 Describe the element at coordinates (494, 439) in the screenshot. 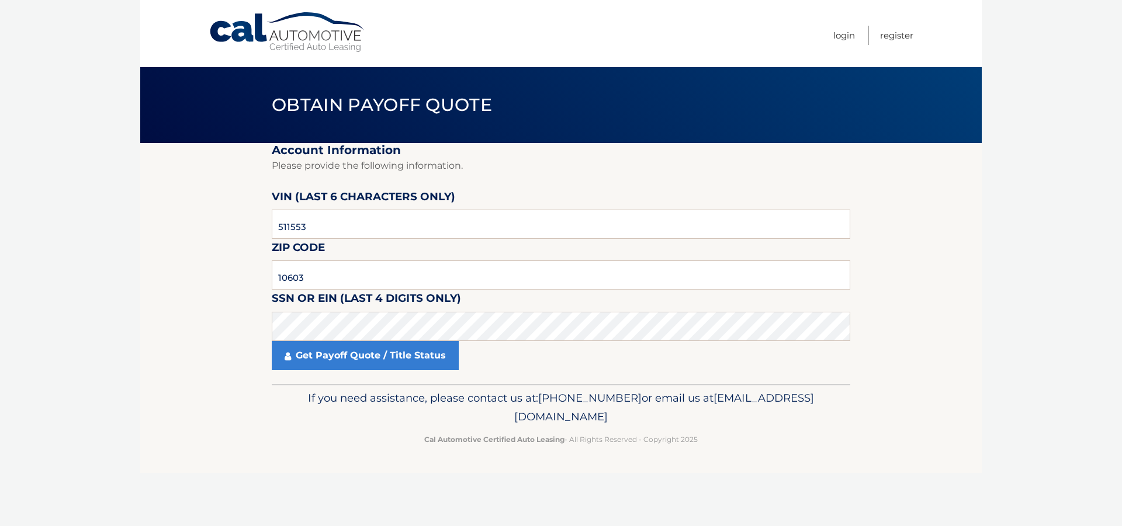

I see `strong: Cal Automotive Certified Auto Leasing` at that location.